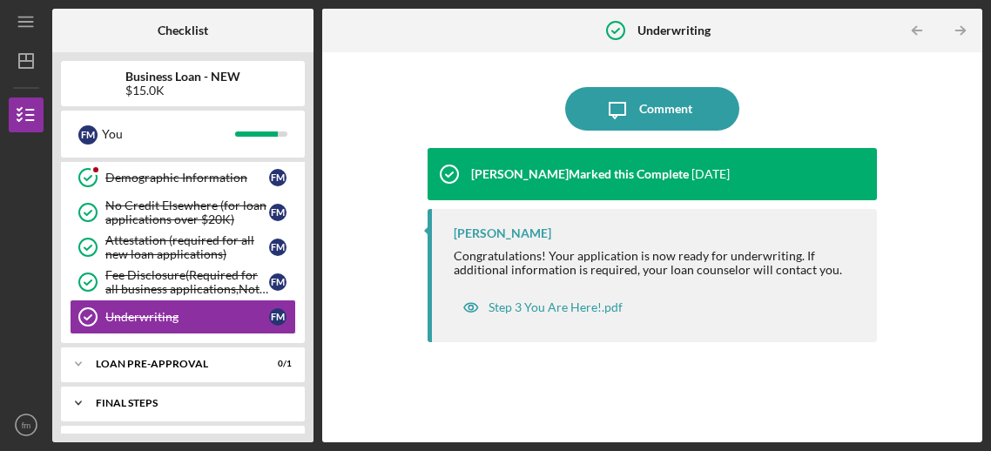 The height and width of the screenshot is (451, 991). What do you see at coordinates (665, 109) in the screenshot?
I see `div: Comment` at bounding box center [665, 109].